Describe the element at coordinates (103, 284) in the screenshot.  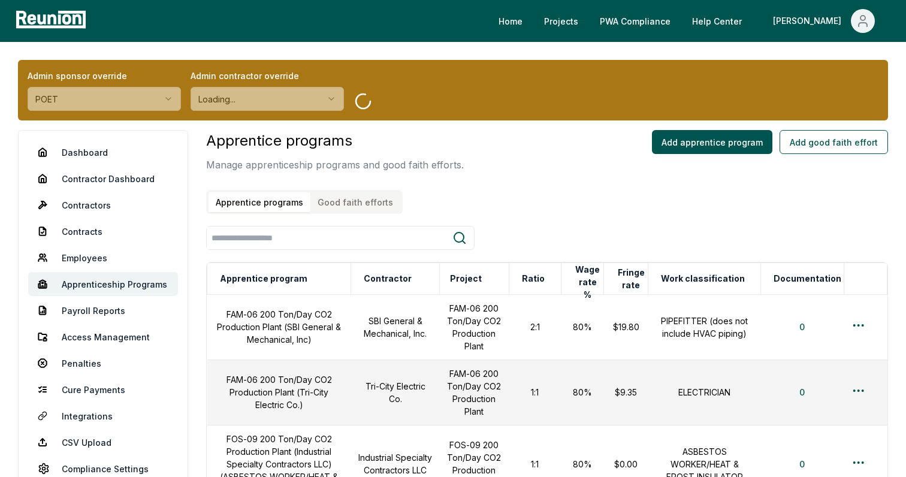
I see `a: Apprenticeship Programs` at that location.